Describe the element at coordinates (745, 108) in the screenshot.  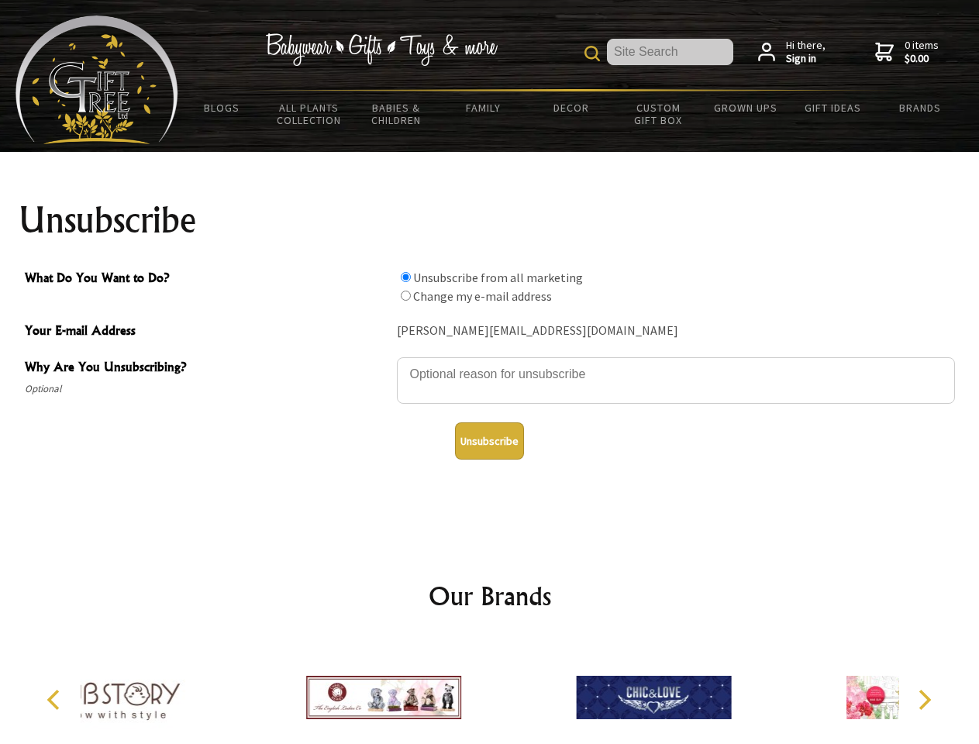
I see `a: Grown Ups` at that location.